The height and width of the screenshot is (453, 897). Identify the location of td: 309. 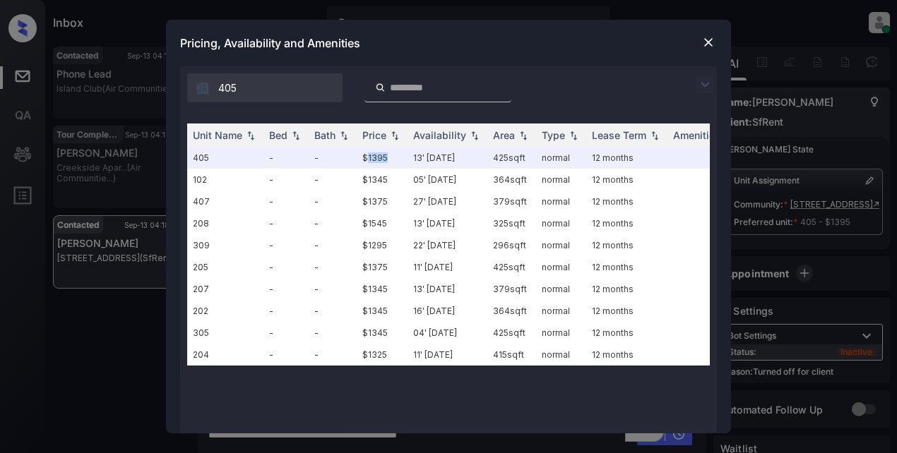
(225, 245).